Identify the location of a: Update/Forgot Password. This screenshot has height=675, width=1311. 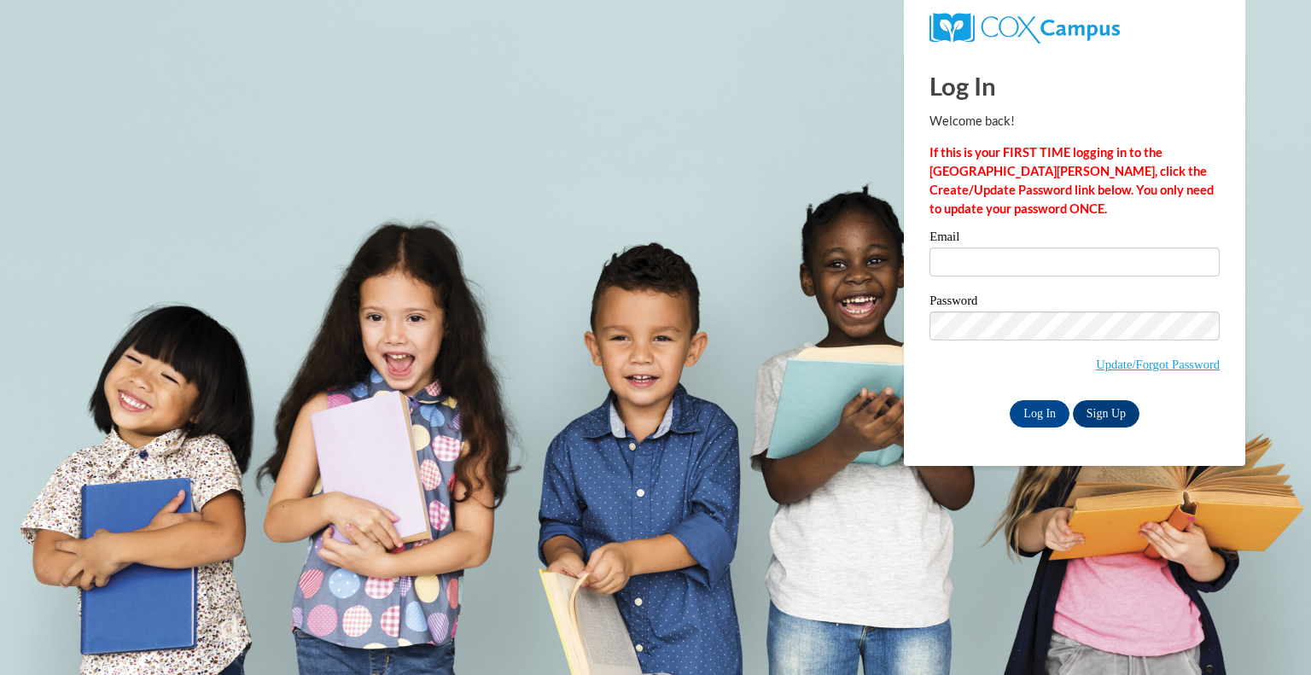
(1157, 364).